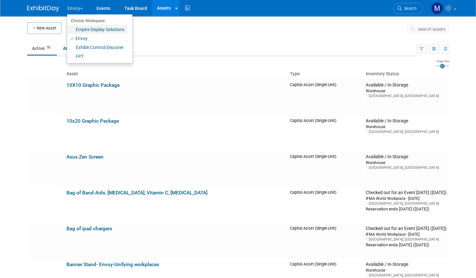 The image size is (476, 278). I want to click on span: search assets, so click(432, 29).